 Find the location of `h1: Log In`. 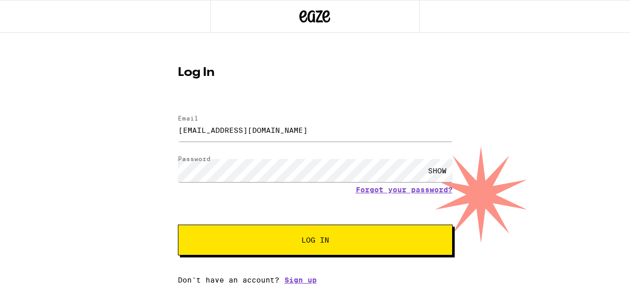

h1: Log In is located at coordinates (315, 73).